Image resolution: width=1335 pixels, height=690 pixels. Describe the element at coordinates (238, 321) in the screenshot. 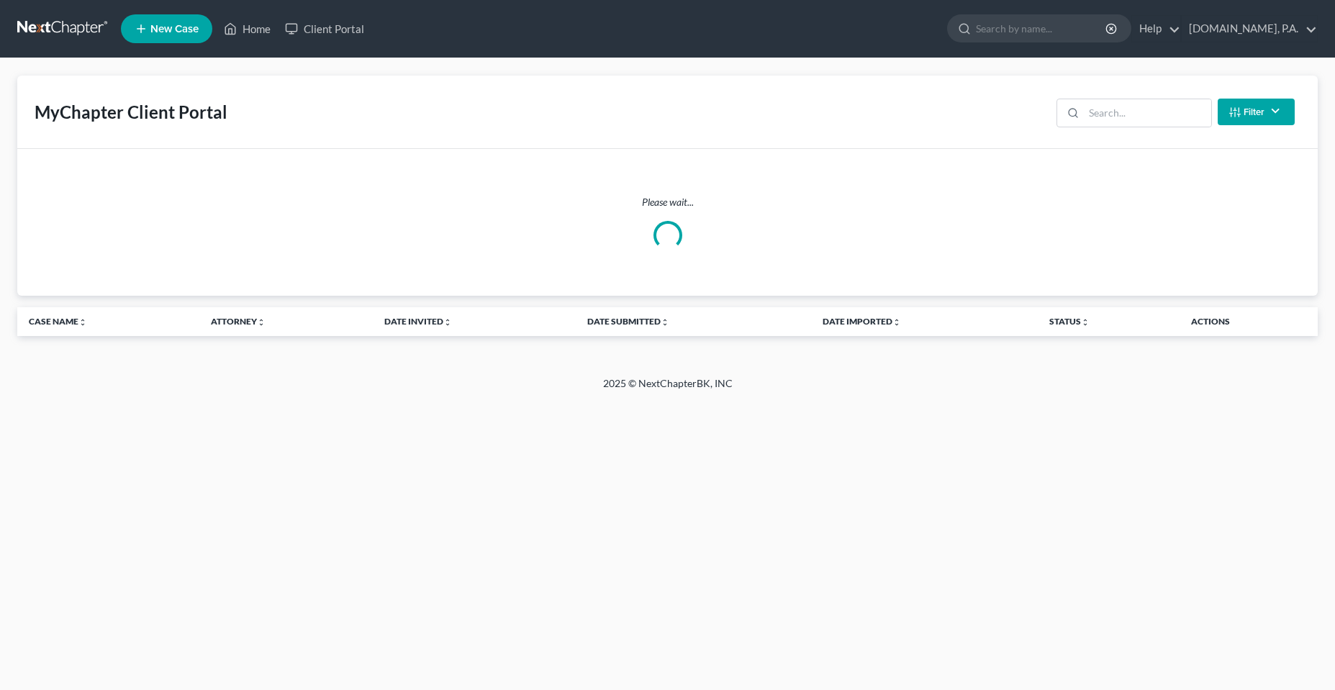

I see `a: Attorneyunfold_more` at that location.